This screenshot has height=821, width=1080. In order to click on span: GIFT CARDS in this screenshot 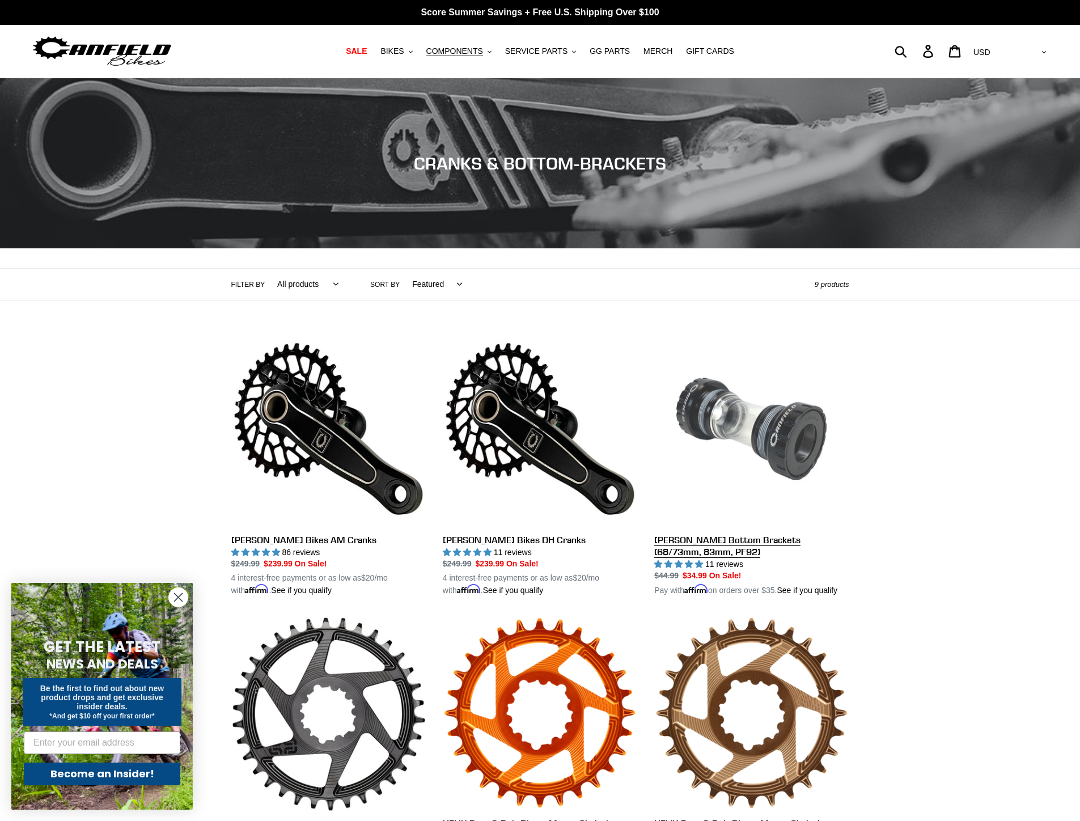, I will do `click(710, 51)`.